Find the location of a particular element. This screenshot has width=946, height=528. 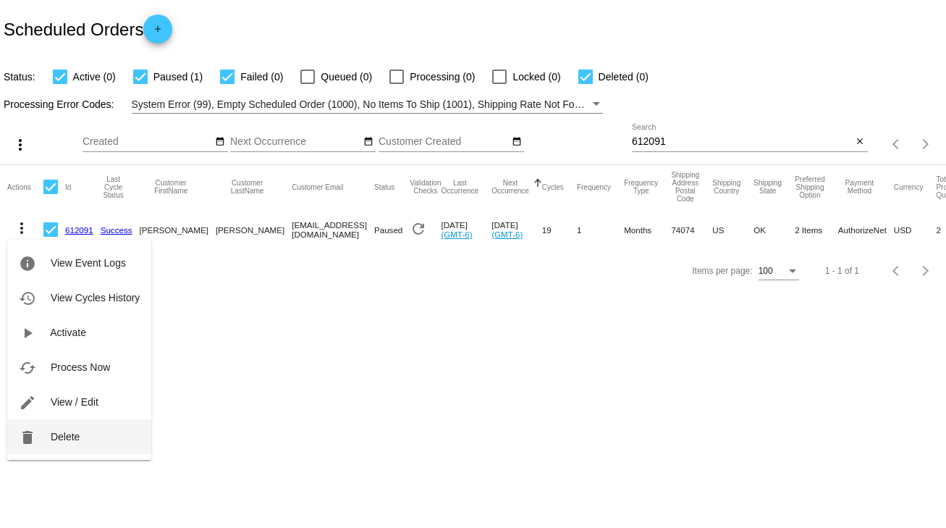

span: View Cycles History is located at coordinates (95, 298).